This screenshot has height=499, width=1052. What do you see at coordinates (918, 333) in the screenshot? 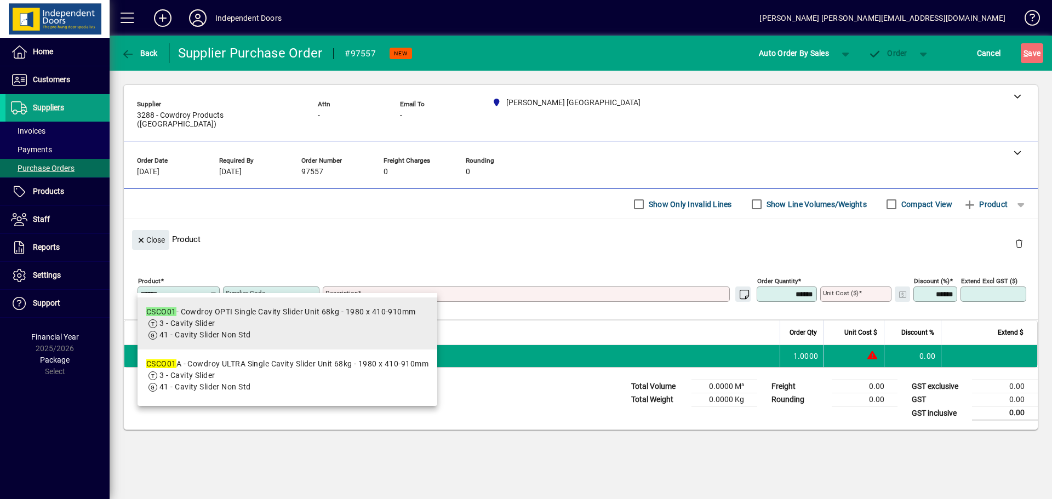
I see `span: Discount %` at bounding box center [918, 333].